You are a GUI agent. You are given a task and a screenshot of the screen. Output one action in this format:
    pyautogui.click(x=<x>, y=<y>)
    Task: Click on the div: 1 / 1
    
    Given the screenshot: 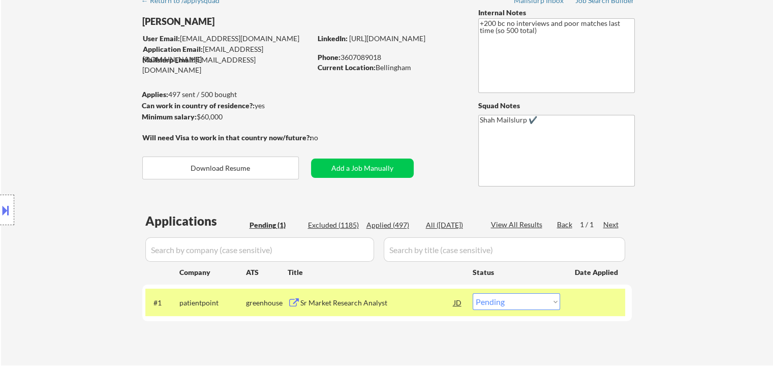 What is the action you would take?
    pyautogui.click(x=592, y=225)
    